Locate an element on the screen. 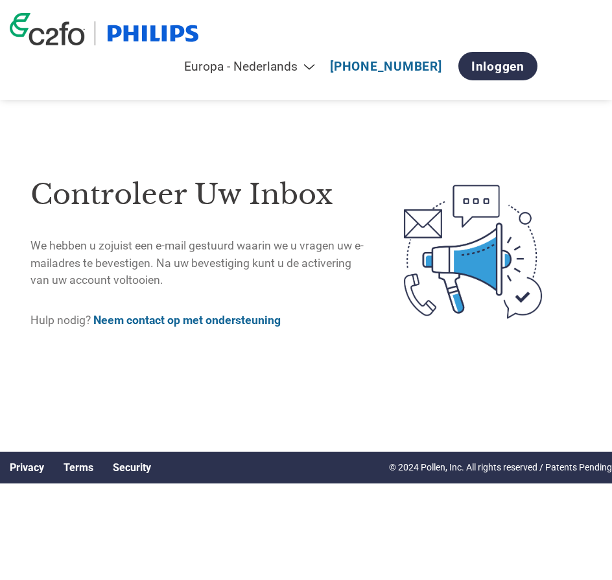 Image resolution: width=612 pixels, height=580 pixels. p: © 2024 Pollen, Inc. All rights reserved / Patents Pending is located at coordinates (501, 468).